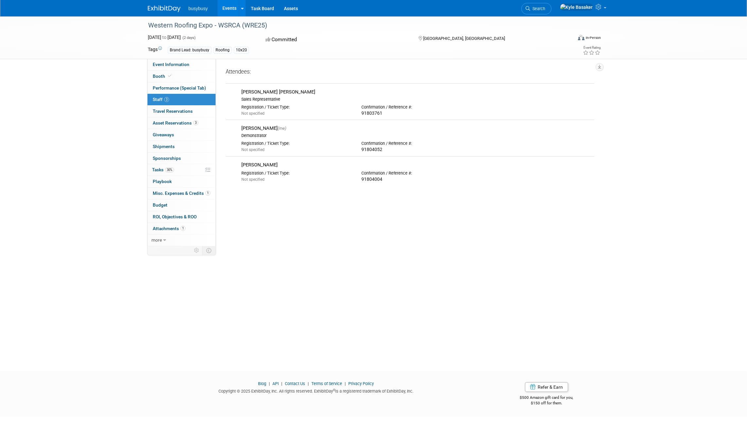 The height and width of the screenshot is (423, 747). Describe the element at coordinates (538, 9) in the screenshot. I see `span: Search` at that location.